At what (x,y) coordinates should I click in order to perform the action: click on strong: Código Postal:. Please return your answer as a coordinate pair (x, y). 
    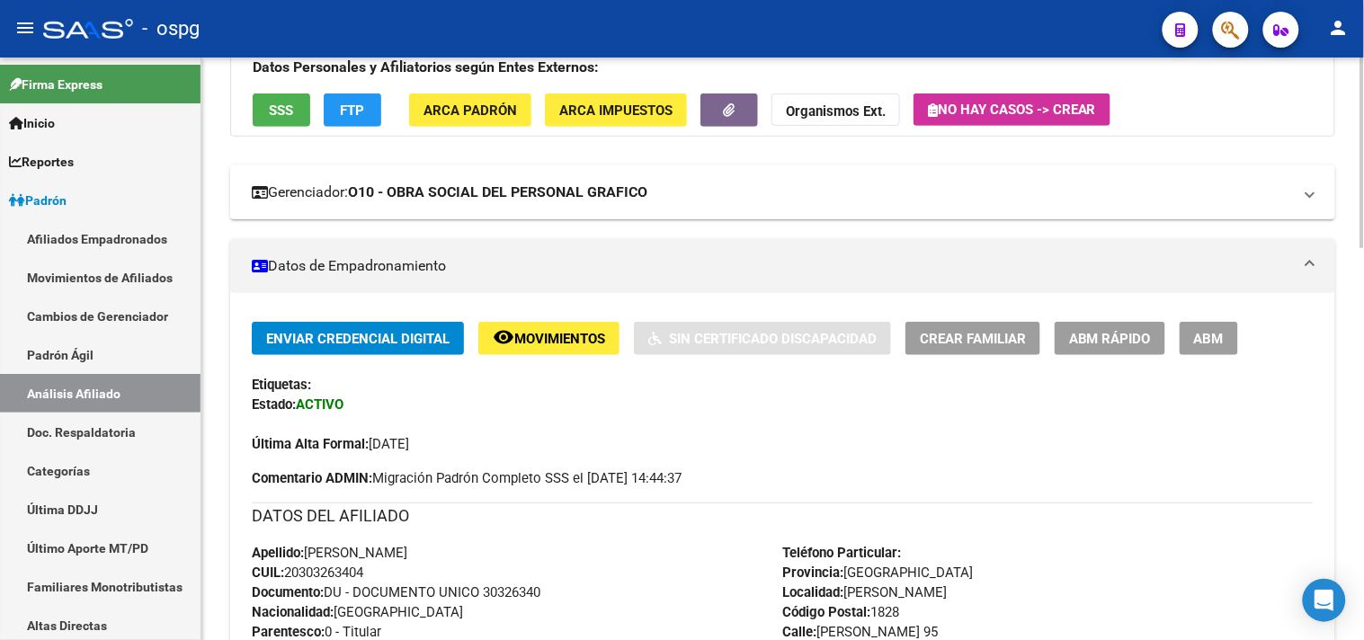
    Looking at the image, I should click on (827, 612).